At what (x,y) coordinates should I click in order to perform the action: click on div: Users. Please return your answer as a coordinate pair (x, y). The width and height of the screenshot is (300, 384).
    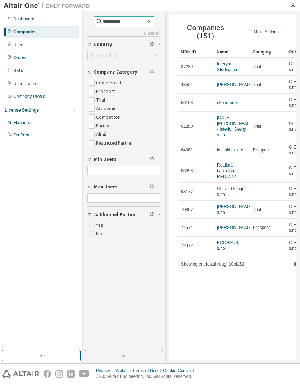
    Looking at the image, I should click on (19, 45).